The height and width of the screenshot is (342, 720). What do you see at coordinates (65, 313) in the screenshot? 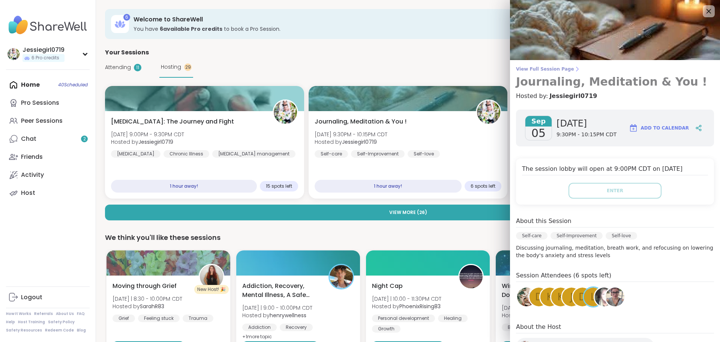
I see `a: About Us` at bounding box center [65, 313].